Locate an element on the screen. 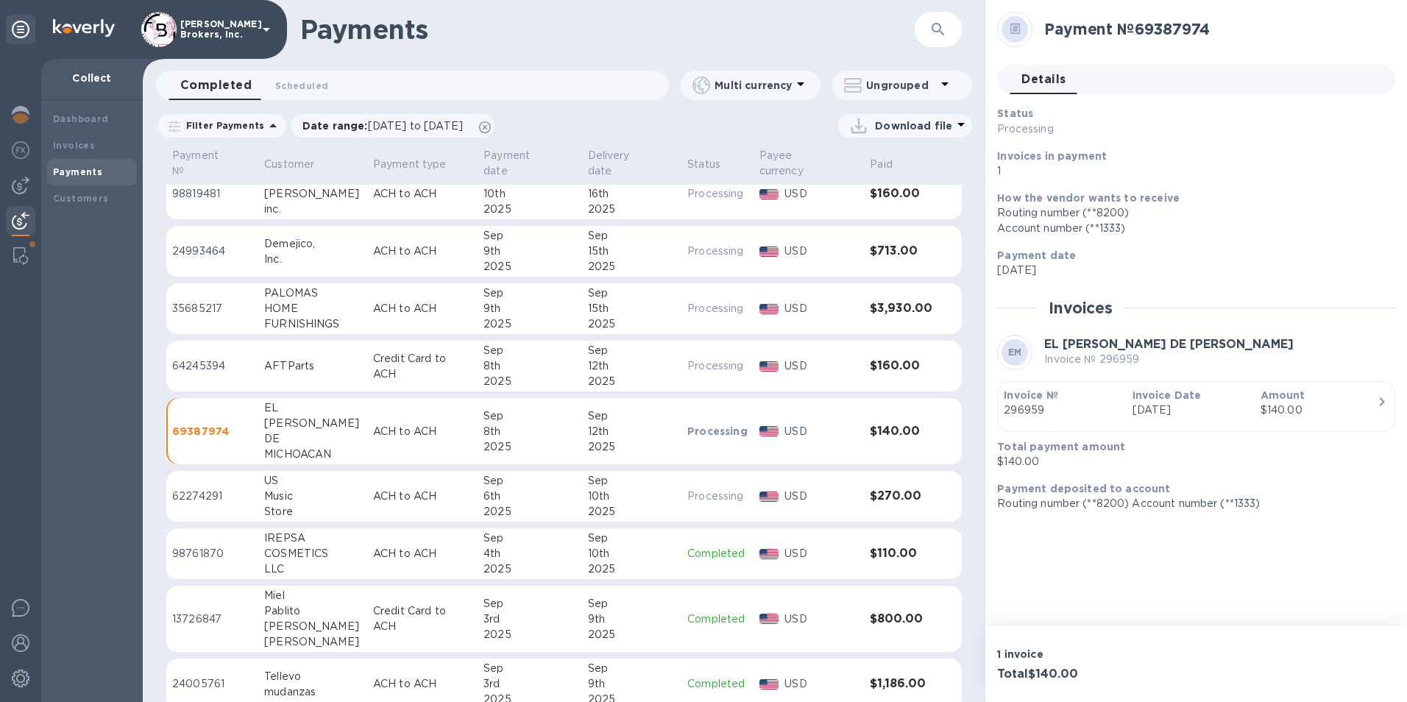 The image size is (1407, 702). div: DE is located at coordinates (313, 439).